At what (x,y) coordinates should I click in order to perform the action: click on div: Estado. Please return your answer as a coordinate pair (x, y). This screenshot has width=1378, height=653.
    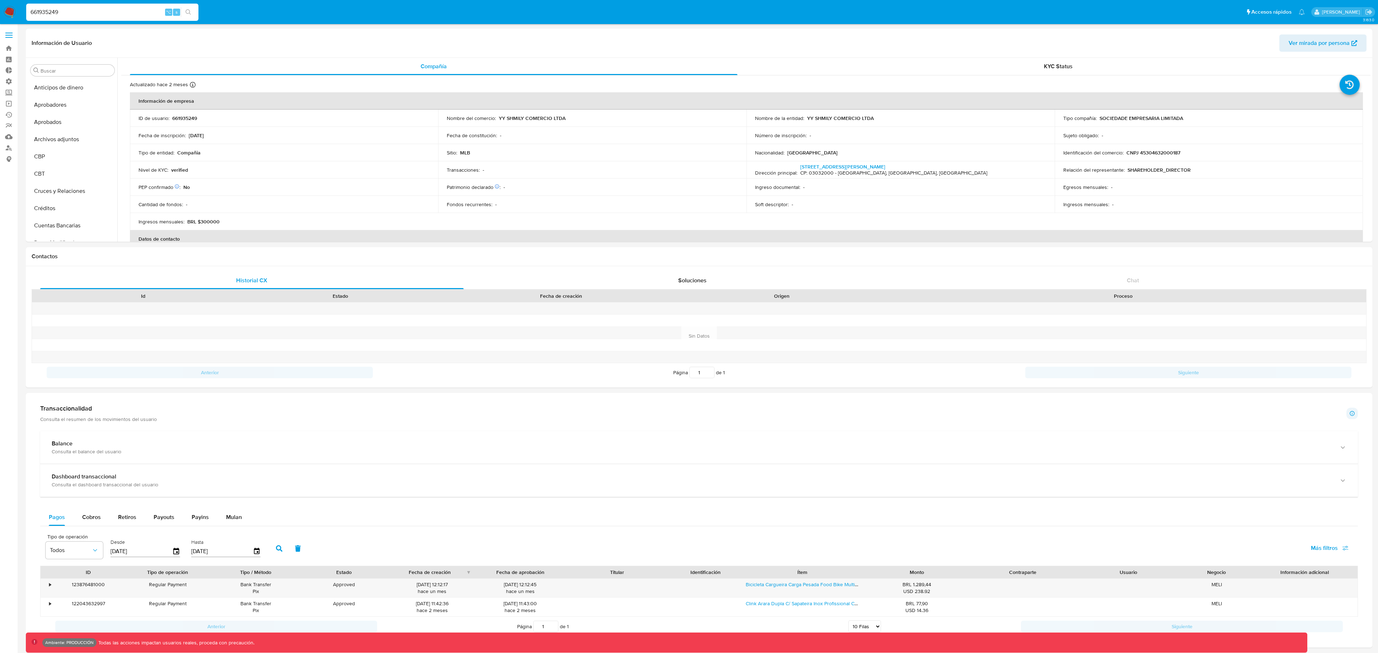
    Looking at the image, I should click on (341, 296).